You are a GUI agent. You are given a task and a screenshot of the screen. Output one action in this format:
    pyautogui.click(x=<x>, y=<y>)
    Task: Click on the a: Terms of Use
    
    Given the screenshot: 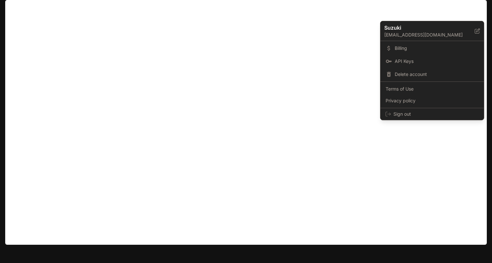 What is the action you would take?
    pyautogui.click(x=432, y=89)
    